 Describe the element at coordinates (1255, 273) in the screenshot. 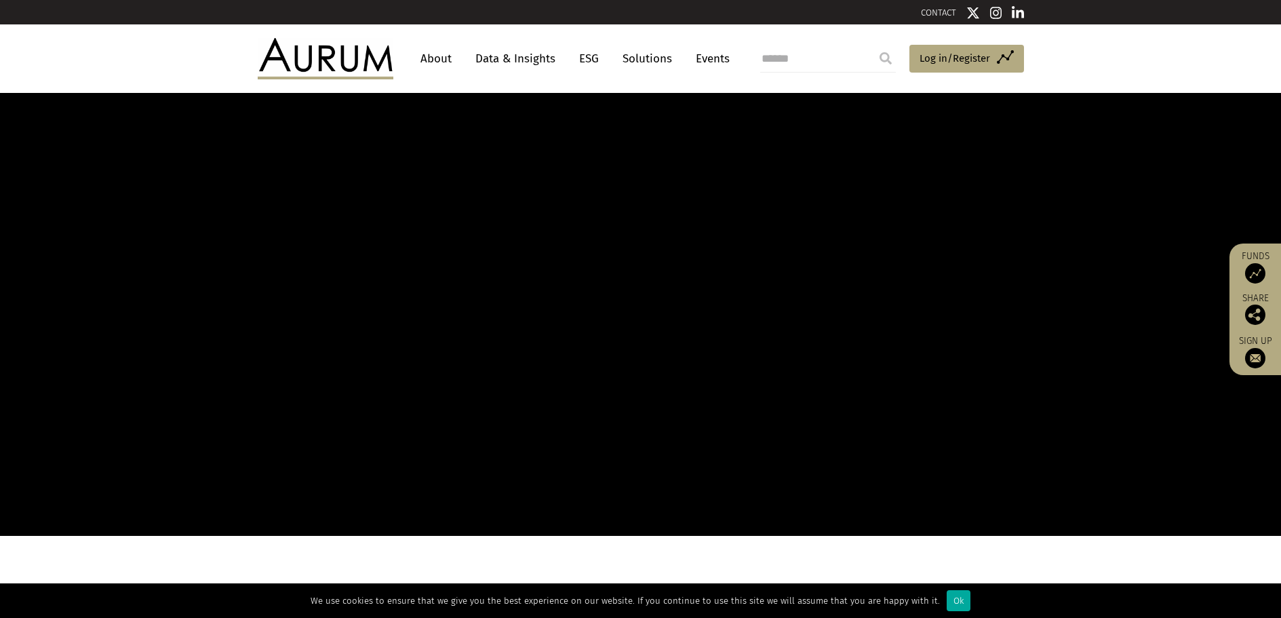

I see `img: Access Funds` at that location.